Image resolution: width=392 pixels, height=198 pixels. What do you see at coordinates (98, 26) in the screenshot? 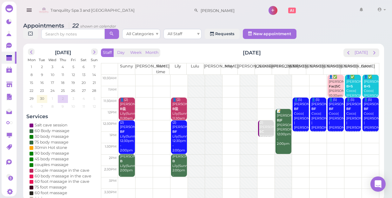
I see `small: shown on calendar` at bounding box center [98, 26].